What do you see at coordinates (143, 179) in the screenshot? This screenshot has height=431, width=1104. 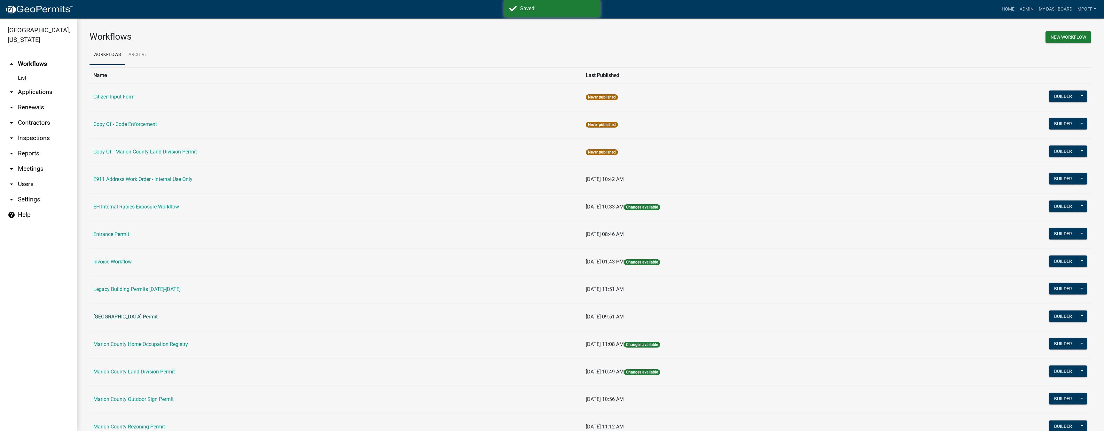 I see `a: E911 Address Work Order - Internal Use Only` at bounding box center [143, 179].